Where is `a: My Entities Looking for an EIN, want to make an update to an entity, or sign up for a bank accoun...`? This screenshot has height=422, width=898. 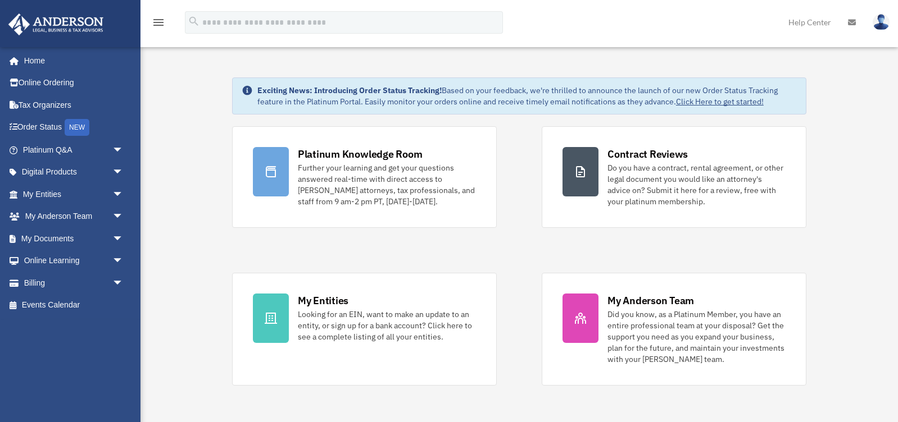 a: My Entities Looking for an EIN, want to make an update to an entity, or sign up for a bank accoun... is located at coordinates (364, 329).